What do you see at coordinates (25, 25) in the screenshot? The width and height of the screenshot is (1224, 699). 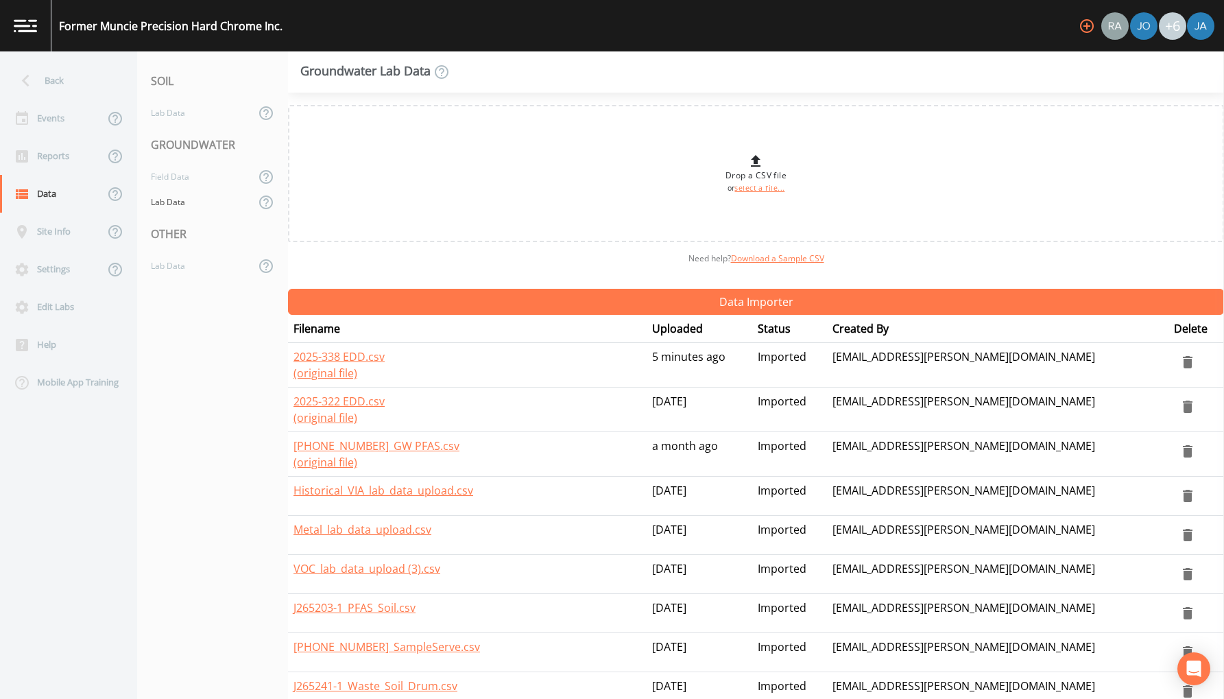 I see `img: logo` at bounding box center [25, 25].